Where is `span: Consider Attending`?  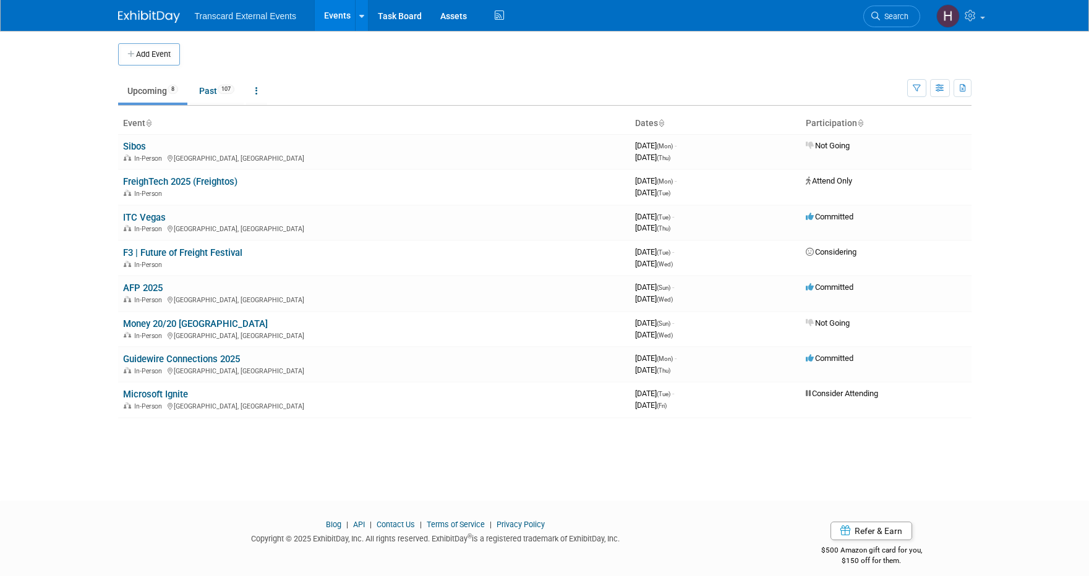
span: Consider Attending is located at coordinates (842, 393).